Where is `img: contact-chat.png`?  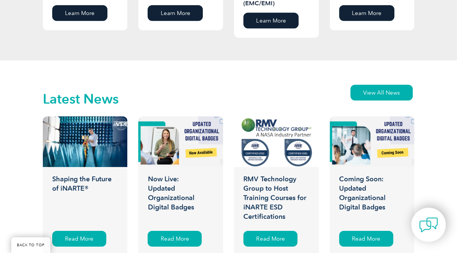
img: contact-chat.png is located at coordinates (428, 225).